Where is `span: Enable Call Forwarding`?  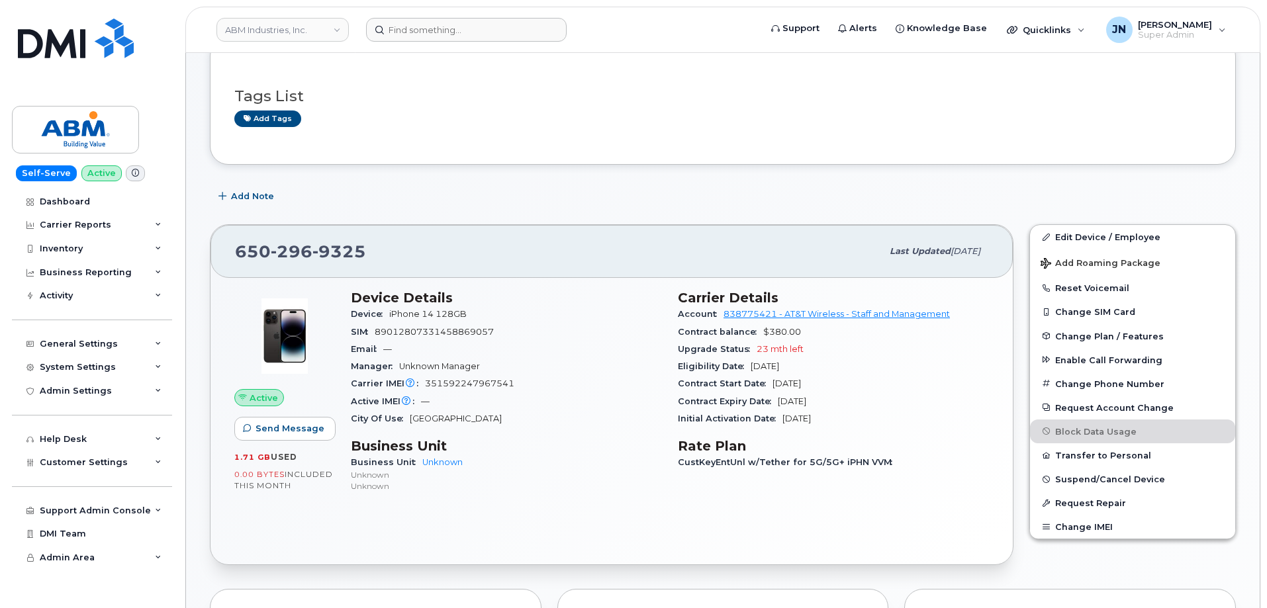 span: Enable Call Forwarding is located at coordinates (1109, 360).